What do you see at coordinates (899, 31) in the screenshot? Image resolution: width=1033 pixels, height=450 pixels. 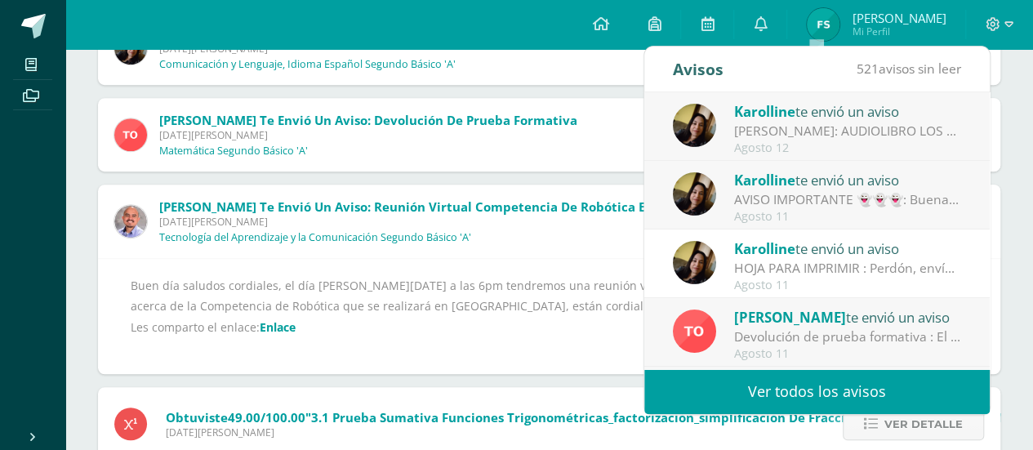 I see `span: Mi Perfil` at bounding box center [899, 31].